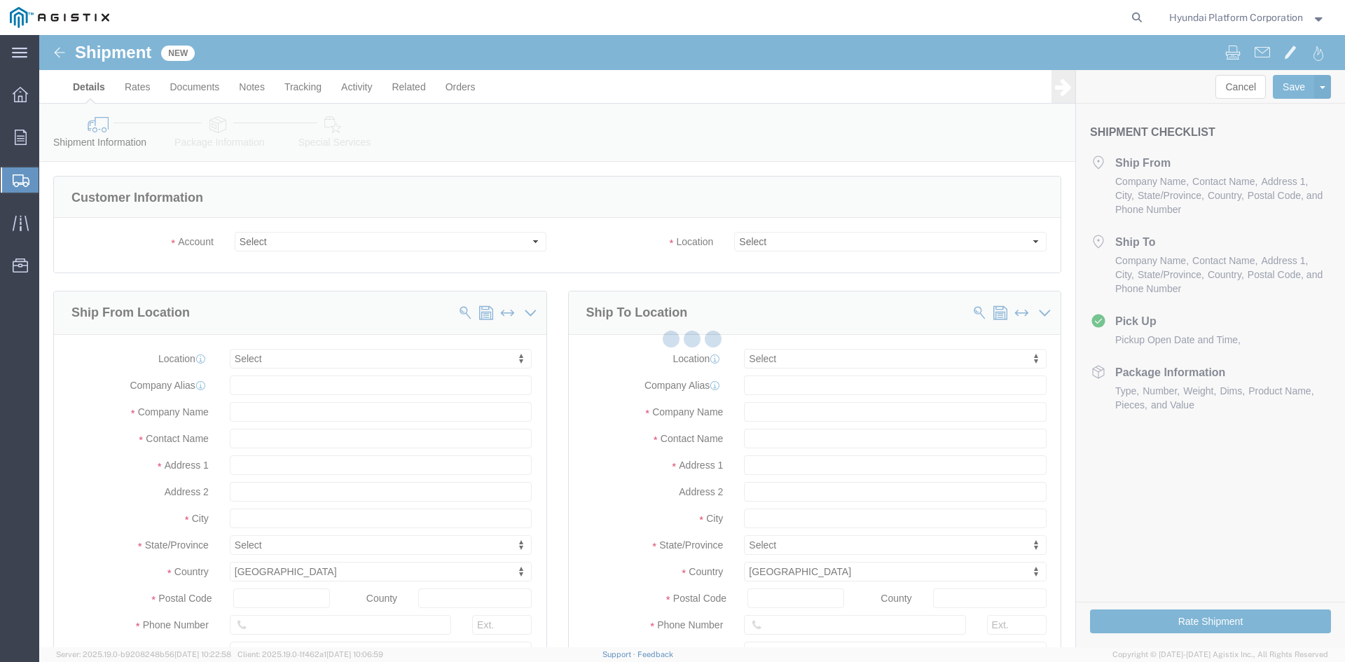 The image size is (1345, 662). Describe the element at coordinates (1236, 18) in the screenshot. I see `span: Hyundai Platform Corporation` at that location.